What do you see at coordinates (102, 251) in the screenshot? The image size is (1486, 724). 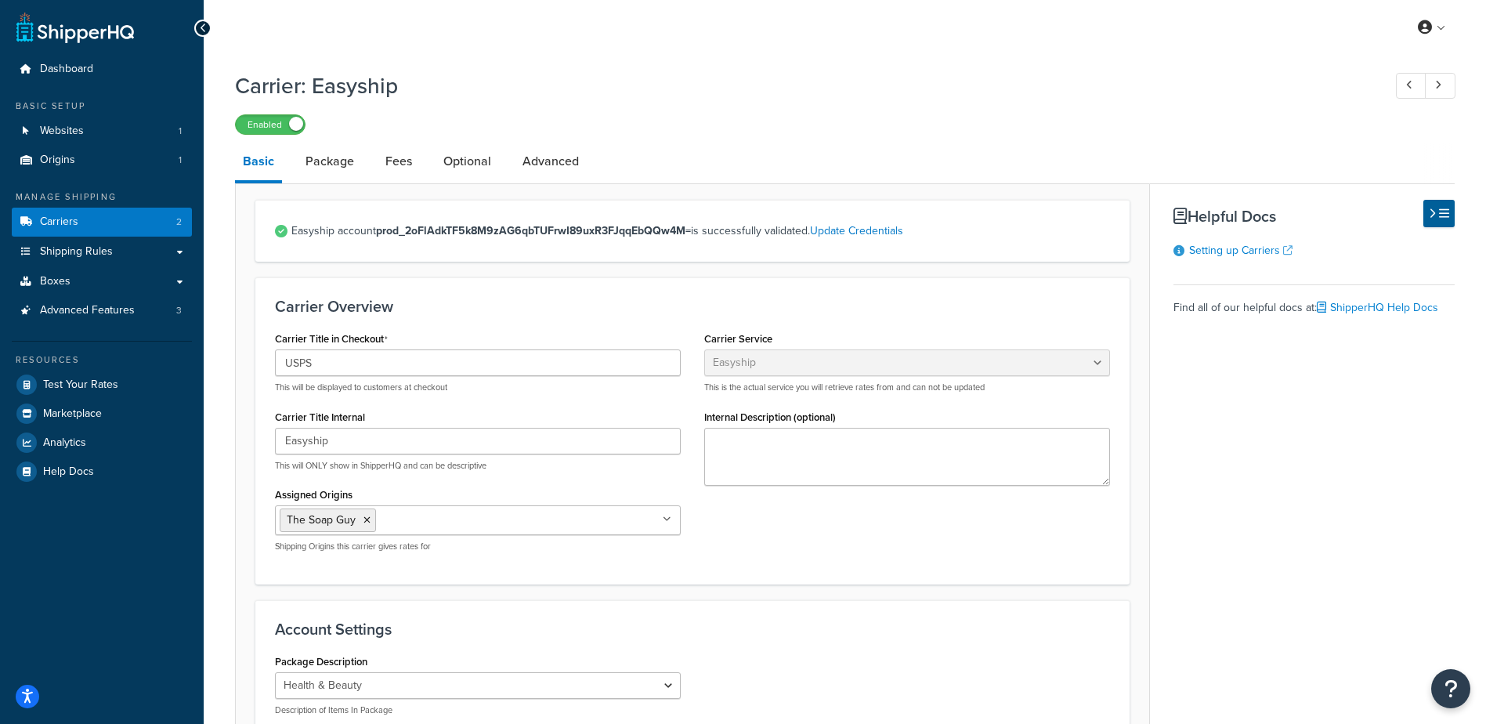 I see `li: Shipping Rules` at bounding box center [102, 251].